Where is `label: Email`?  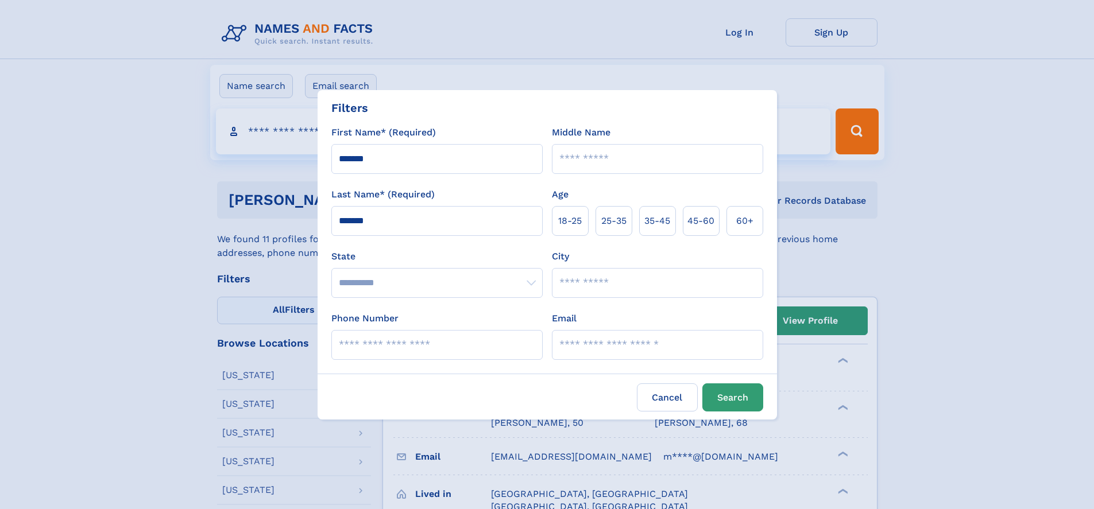
label: Email is located at coordinates (564, 319).